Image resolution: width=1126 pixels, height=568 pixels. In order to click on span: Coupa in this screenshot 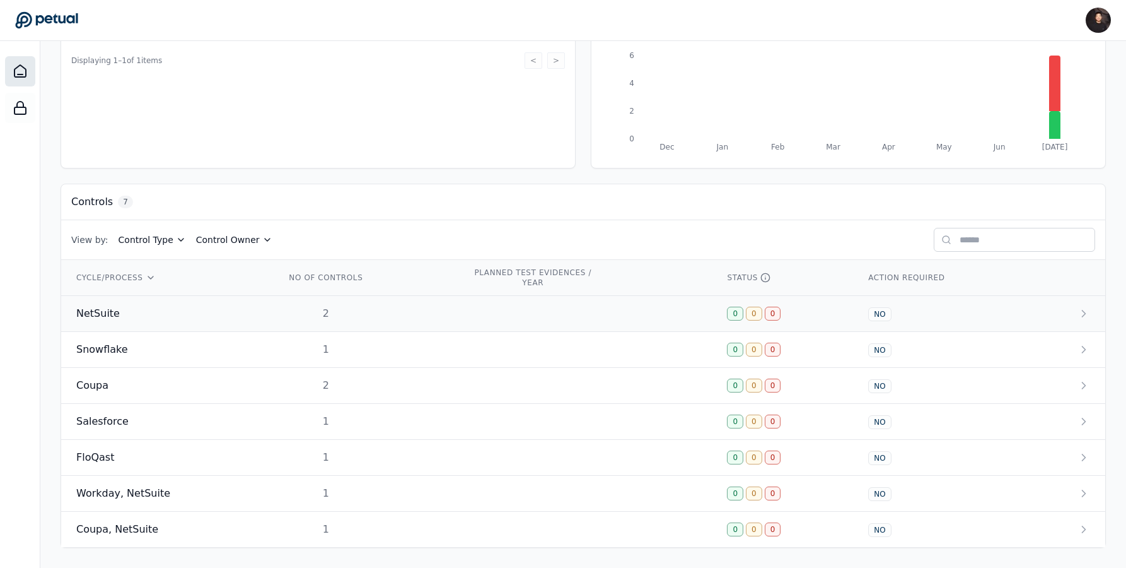, I will do `click(92, 385)`.